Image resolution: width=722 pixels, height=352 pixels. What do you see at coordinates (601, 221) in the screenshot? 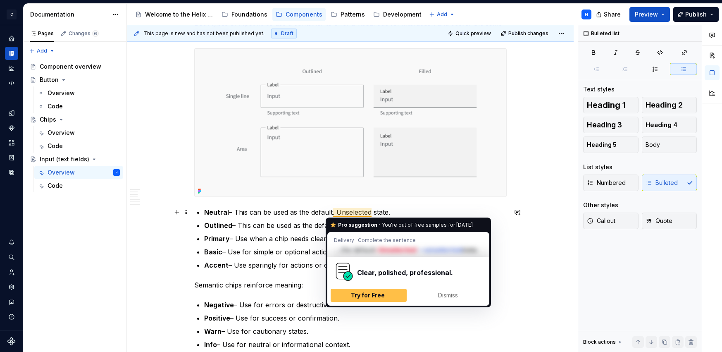
I see `span: Callout` at bounding box center [601, 221].